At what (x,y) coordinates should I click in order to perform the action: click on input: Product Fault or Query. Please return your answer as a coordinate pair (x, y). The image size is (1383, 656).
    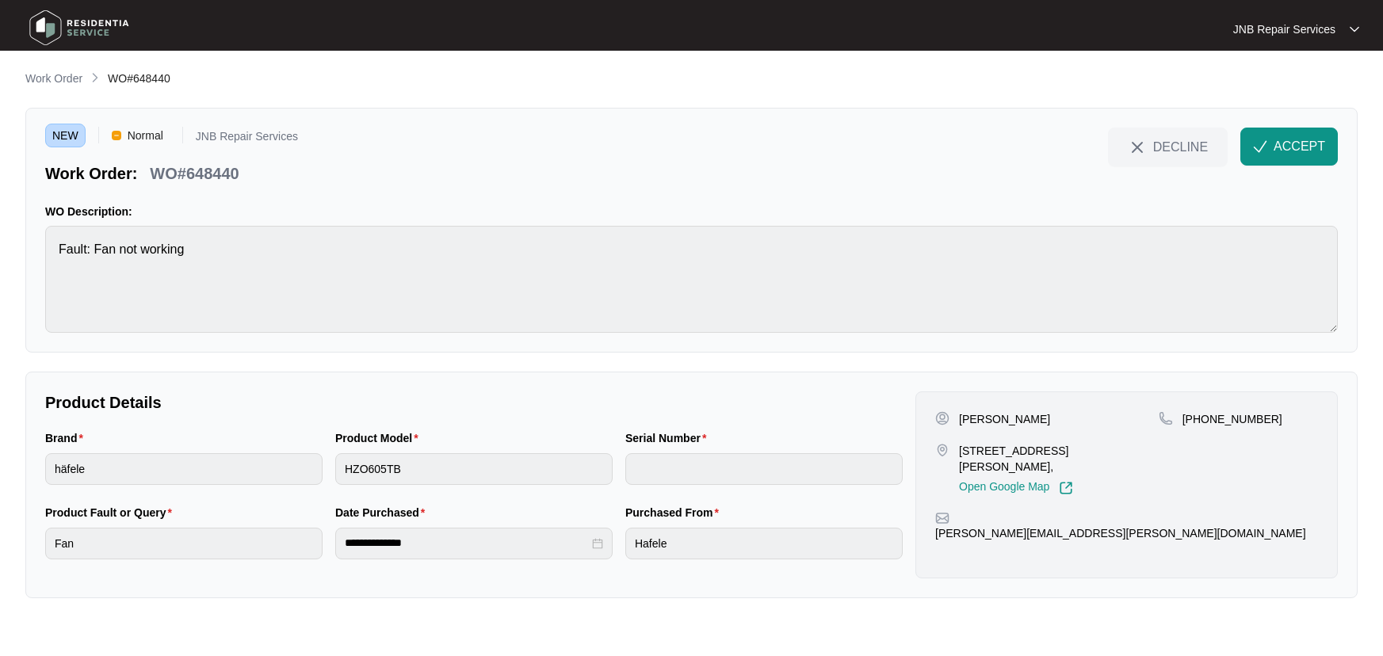
    Looking at the image, I should click on (184, 544).